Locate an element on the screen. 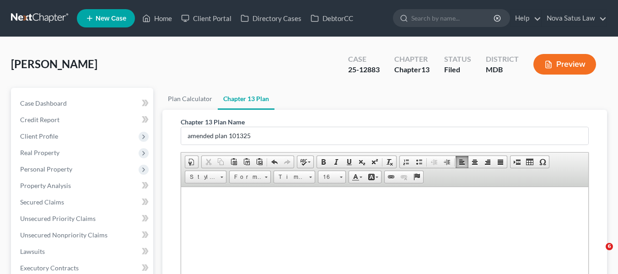  span: 6 is located at coordinates (610, 247).